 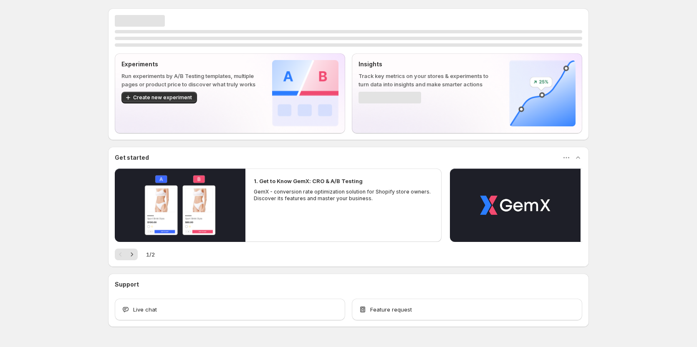 I want to click on nav: Pagination, so click(x=126, y=255).